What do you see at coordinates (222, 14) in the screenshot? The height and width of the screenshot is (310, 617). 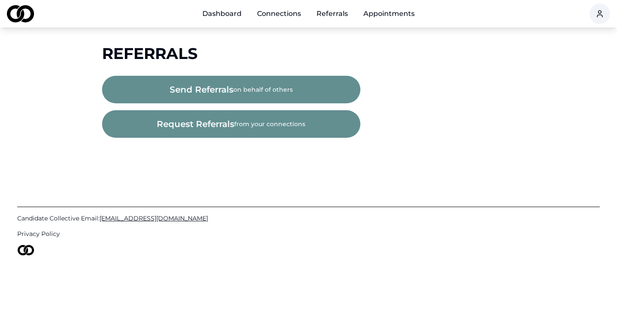 I see `a: Dashboard` at bounding box center [222, 14].